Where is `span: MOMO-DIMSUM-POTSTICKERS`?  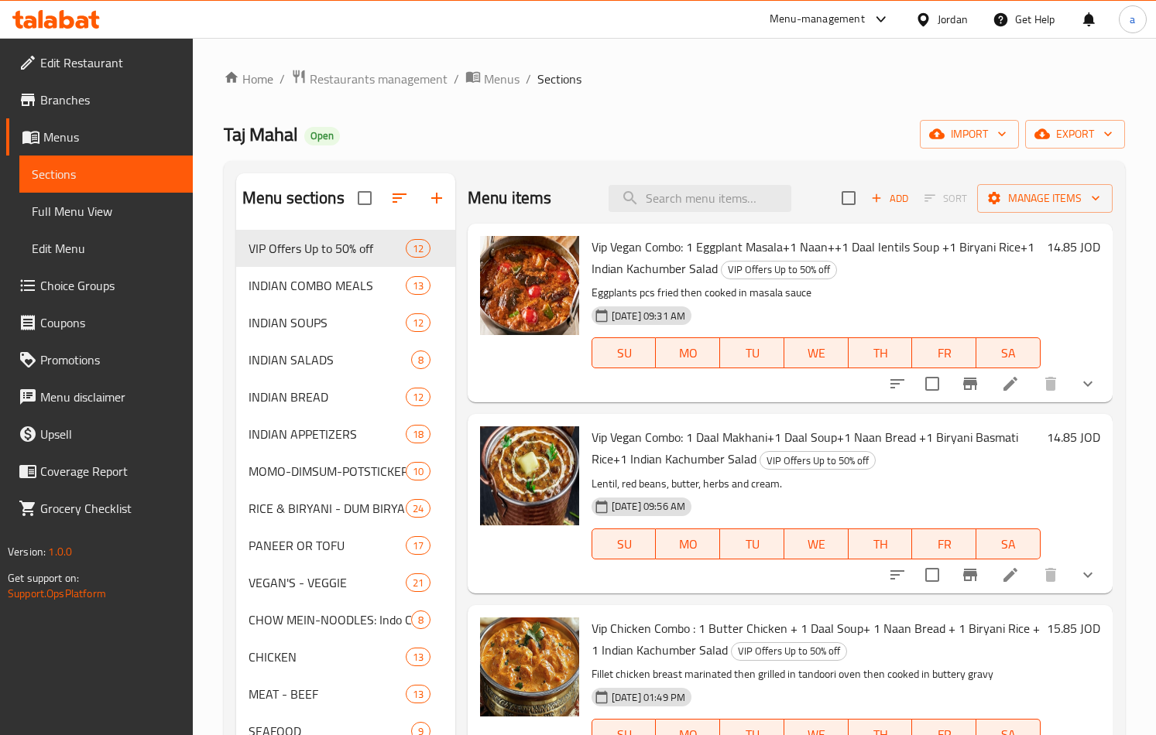 span: MOMO-DIMSUM-POTSTICKERS is located at coordinates (327, 471).